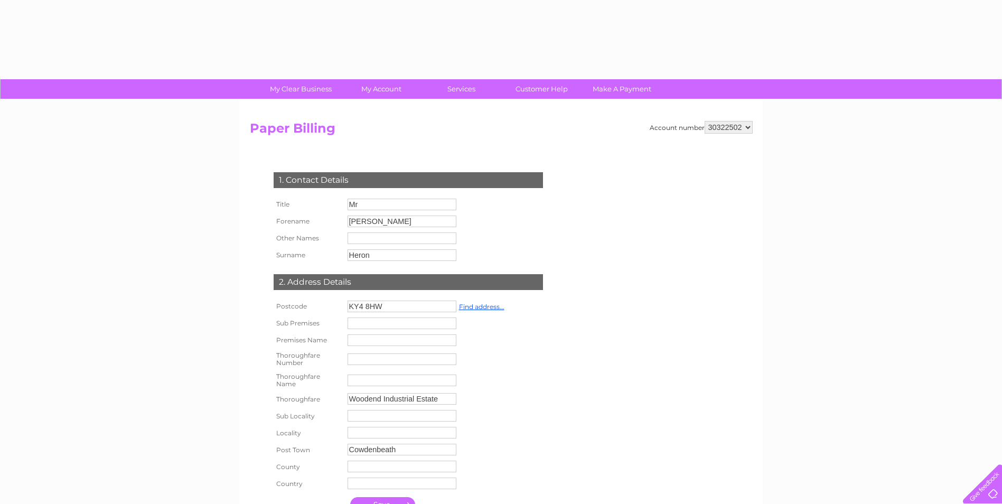 The image size is (1002, 504). Describe the element at coordinates (381, 89) in the screenshot. I see `a: My Account` at that location.